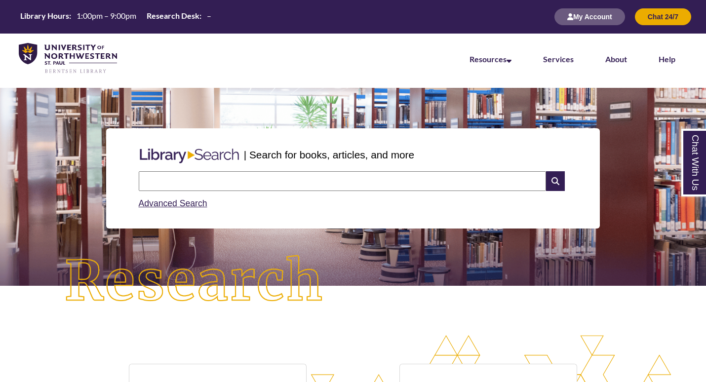 The height and width of the screenshot is (382, 706). What do you see at coordinates (173, 203) in the screenshot?
I see `a: Advanced Search` at bounding box center [173, 203].